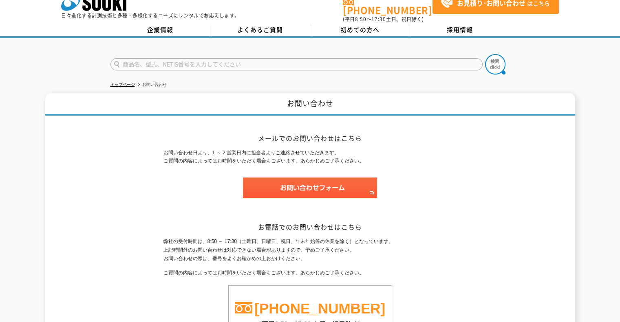  Describe the element at coordinates (310, 138) in the screenshot. I see `h2: メールでのお問い合わせはこちら` at that location.